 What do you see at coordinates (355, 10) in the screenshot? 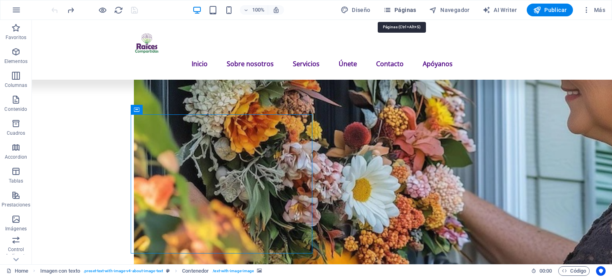
I see `div: Diseño (Ctrl+Alt+Y)` at bounding box center [355, 10].